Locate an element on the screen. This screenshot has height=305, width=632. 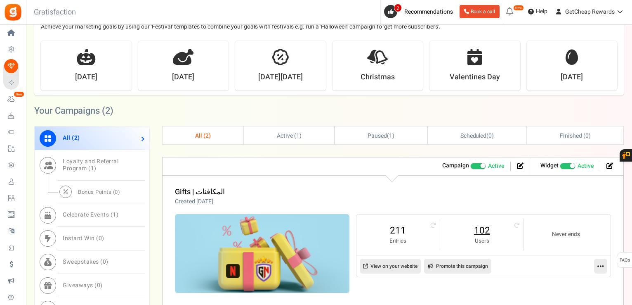
small: Never ends is located at coordinates (566, 234).